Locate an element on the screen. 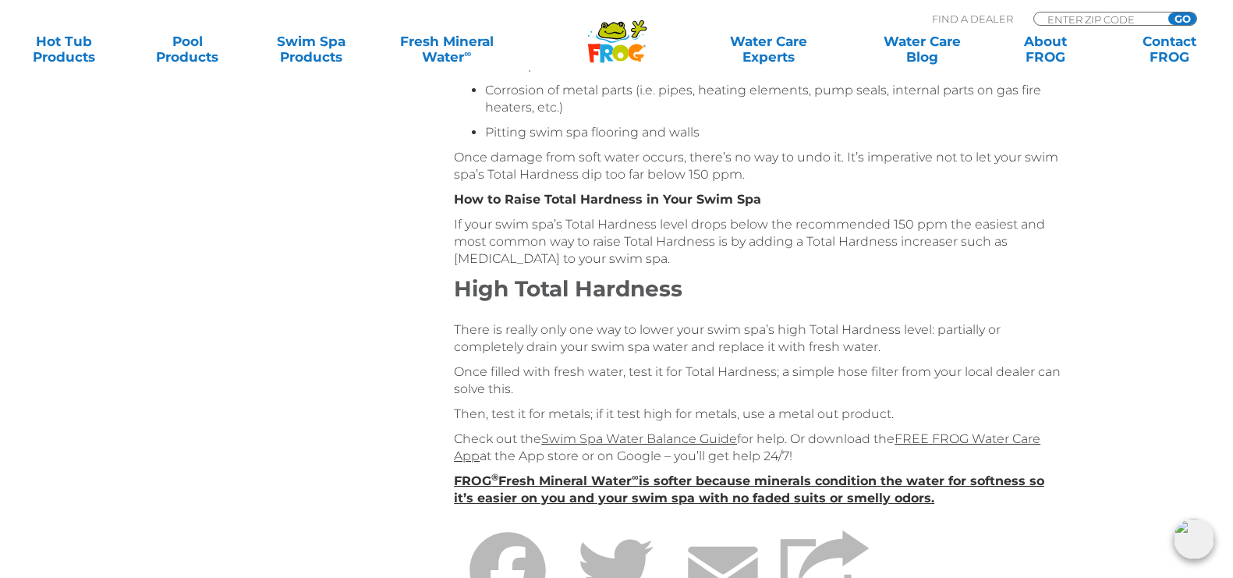 The height and width of the screenshot is (578, 1233). a: AboutFROG is located at coordinates (1045, 49).